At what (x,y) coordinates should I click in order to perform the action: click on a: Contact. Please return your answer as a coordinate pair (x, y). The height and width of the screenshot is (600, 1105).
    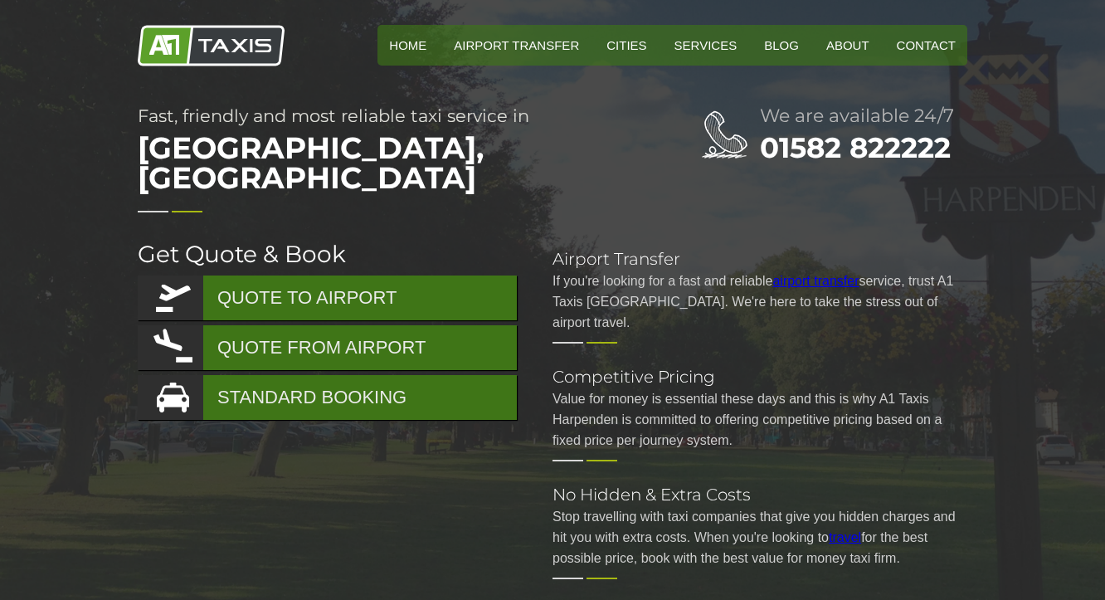
    Looking at the image, I should click on (926, 45).